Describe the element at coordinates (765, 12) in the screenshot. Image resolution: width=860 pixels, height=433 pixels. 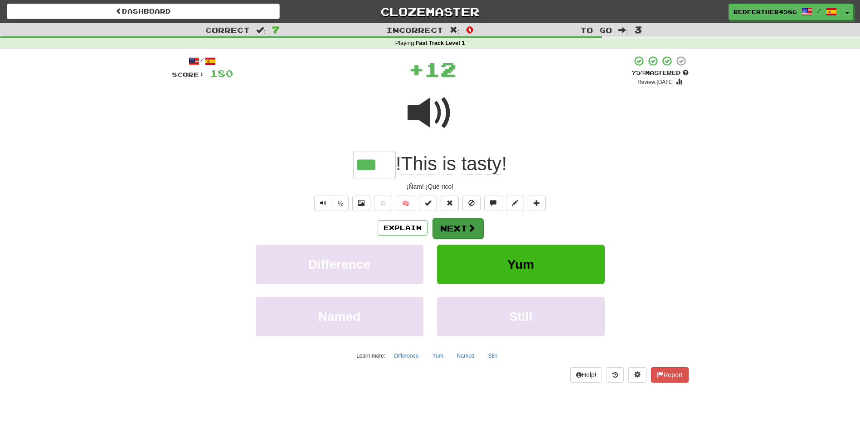
I see `span: RedFeather4586` at that location.